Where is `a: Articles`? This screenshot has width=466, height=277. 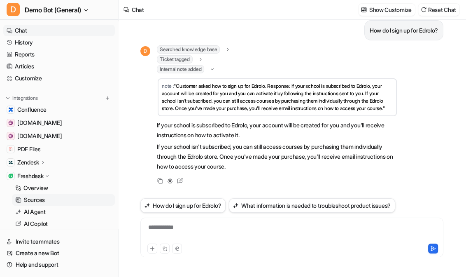
a: Articles is located at coordinates (59, 66).